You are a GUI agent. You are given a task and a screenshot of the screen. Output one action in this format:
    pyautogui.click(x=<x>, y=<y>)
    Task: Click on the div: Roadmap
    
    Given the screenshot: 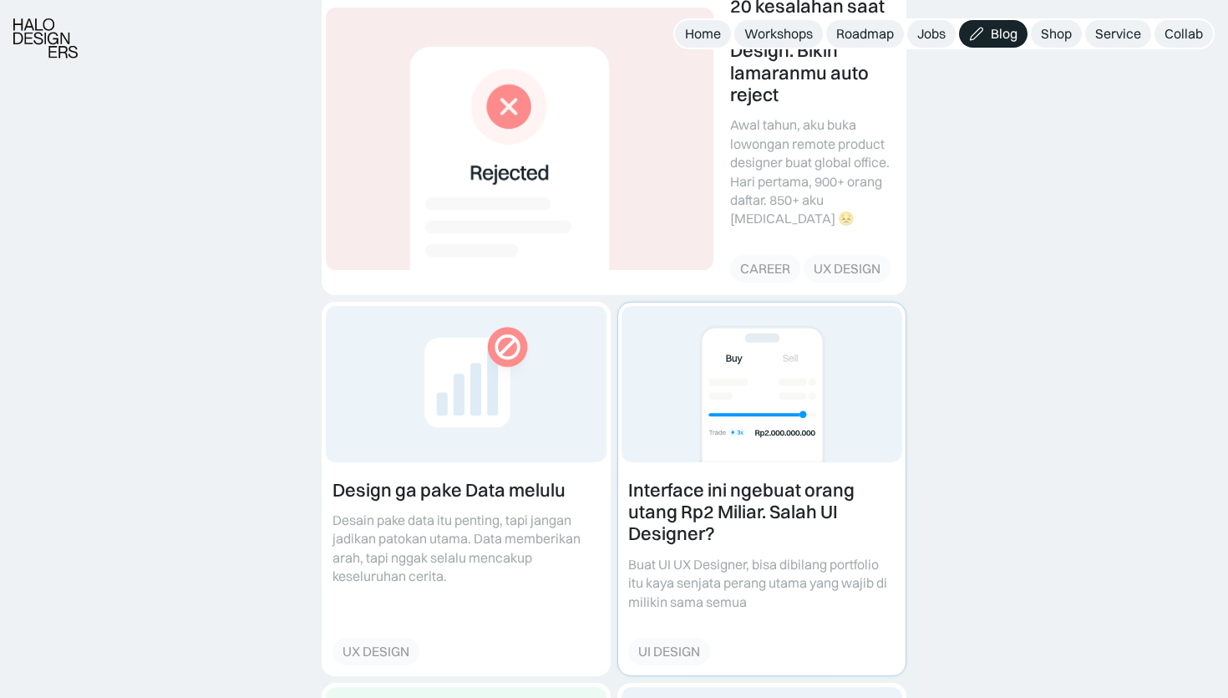 What is the action you would take?
    pyautogui.click(x=865, y=33)
    